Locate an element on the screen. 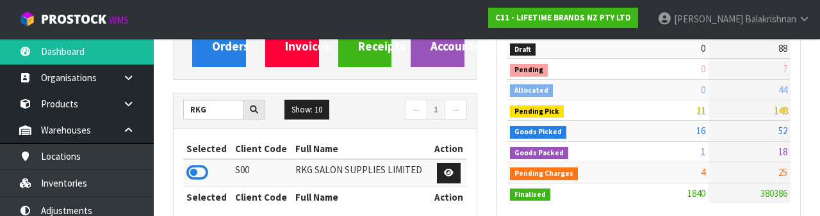 This screenshot has width=820, height=216. span: Draft is located at coordinates (523, 50).